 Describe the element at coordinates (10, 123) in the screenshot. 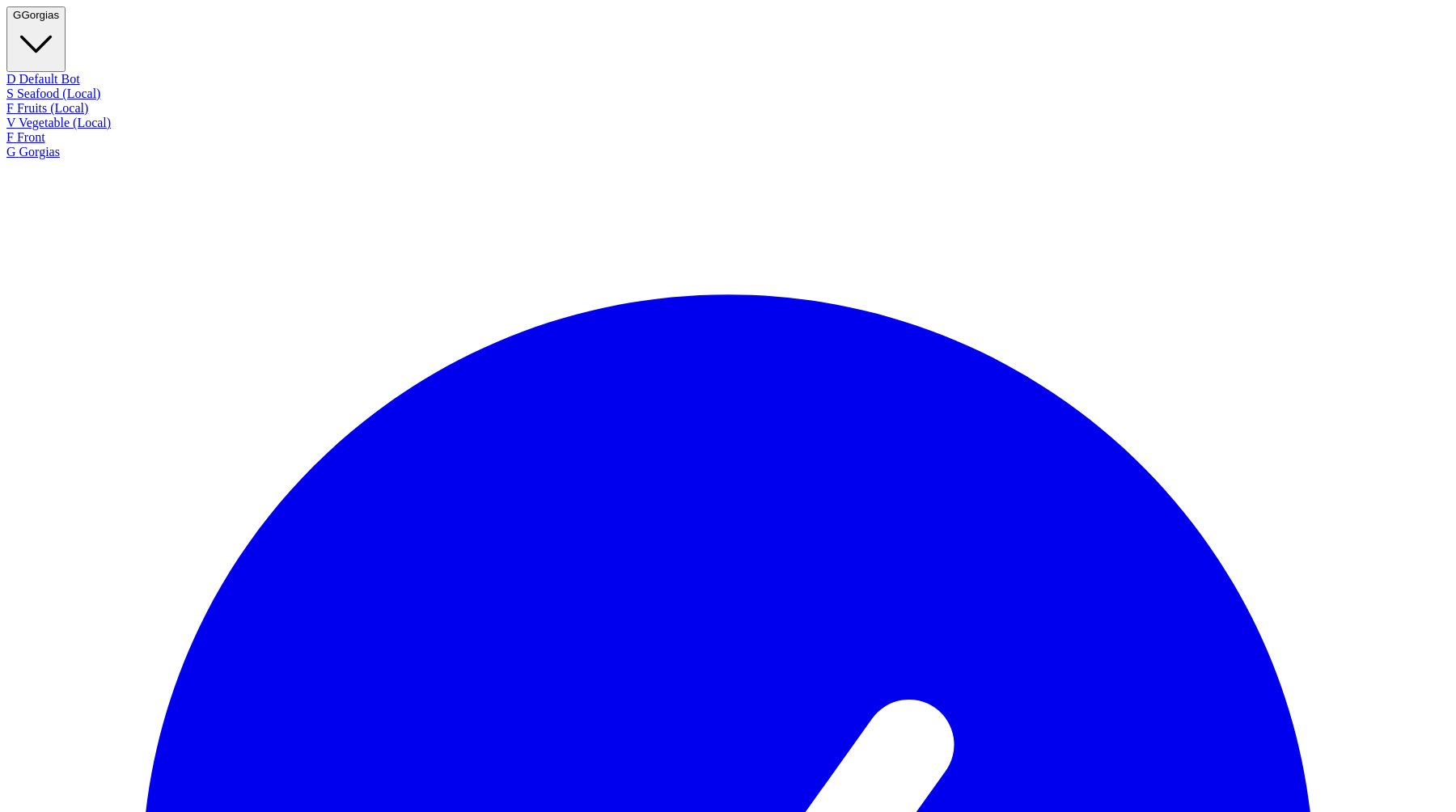

I see `span: V` at that location.